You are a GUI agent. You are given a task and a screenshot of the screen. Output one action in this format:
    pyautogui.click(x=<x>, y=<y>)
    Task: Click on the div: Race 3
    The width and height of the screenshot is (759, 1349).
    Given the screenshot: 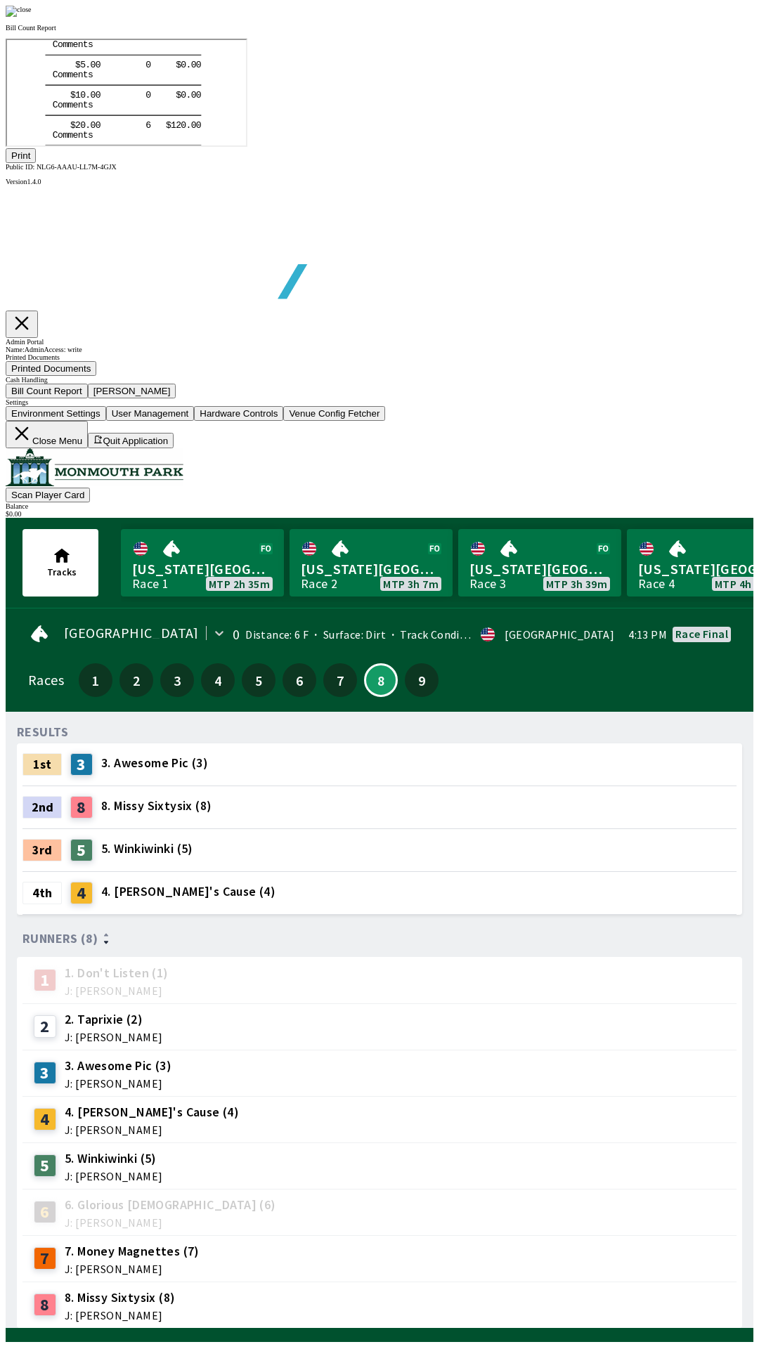 What is the action you would take?
    pyautogui.click(x=488, y=584)
    